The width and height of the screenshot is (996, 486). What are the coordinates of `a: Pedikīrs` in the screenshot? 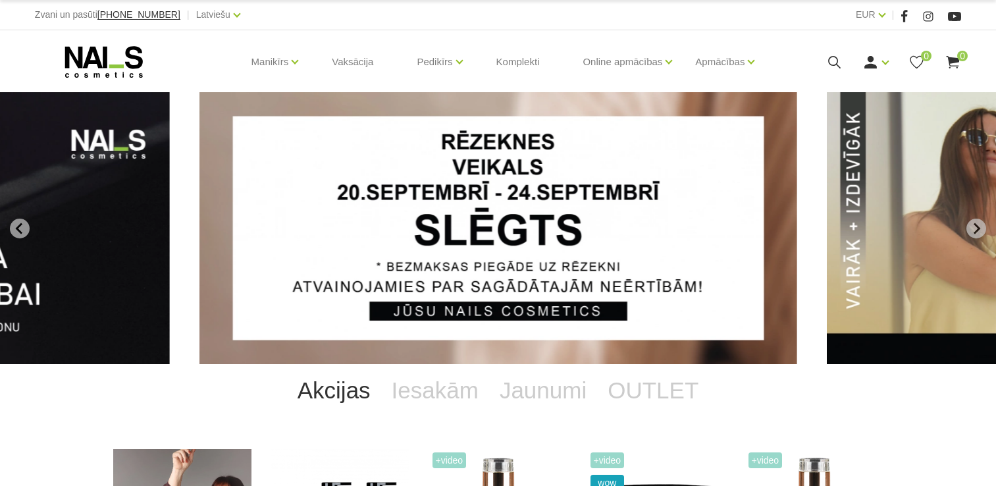 It's located at (435, 62).